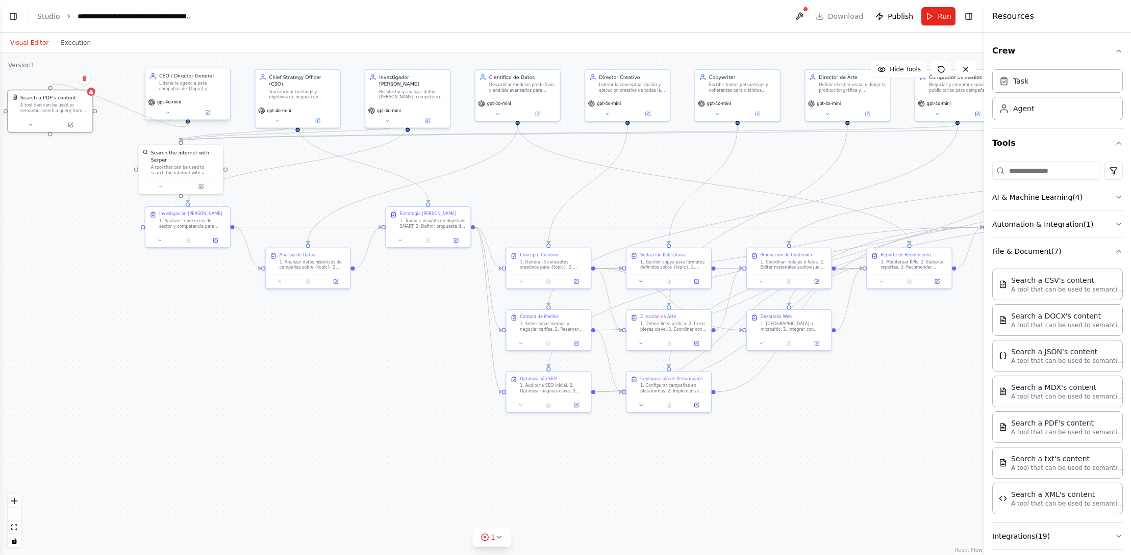 Image resolution: width=1131 pixels, height=555 pixels. What do you see at coordinates (538, 379) in the screenshot?
I see `div: Optimización SEO` at bounding box center [538, 379].